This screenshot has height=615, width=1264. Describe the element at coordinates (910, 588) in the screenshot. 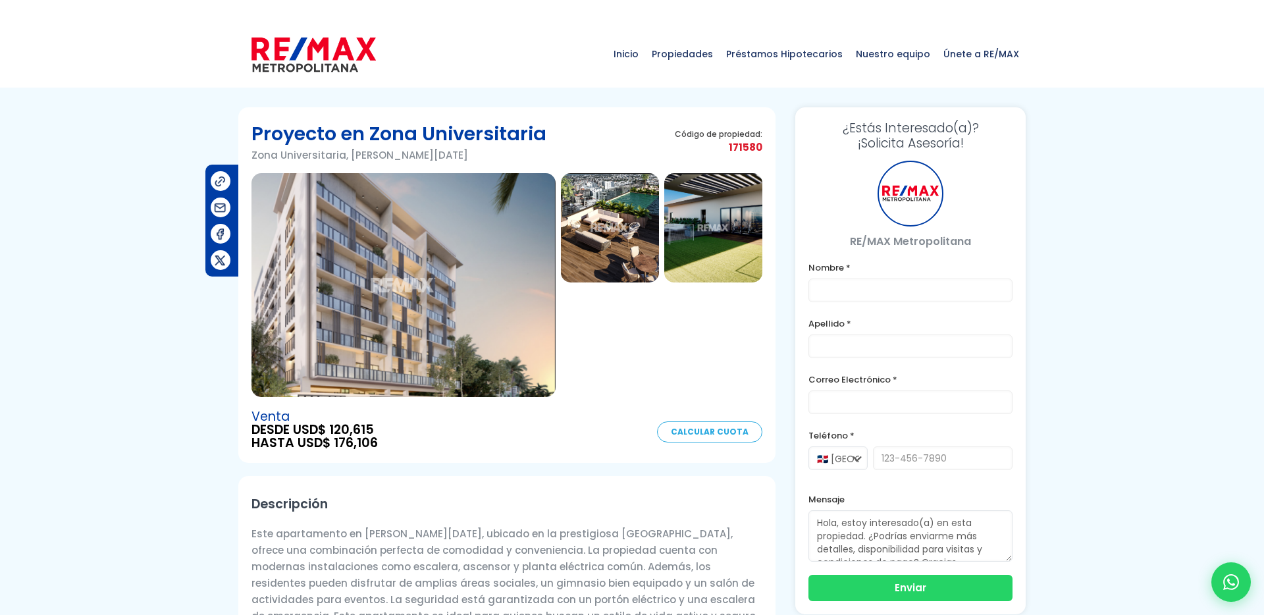

I see `button: Enviar` at that location.